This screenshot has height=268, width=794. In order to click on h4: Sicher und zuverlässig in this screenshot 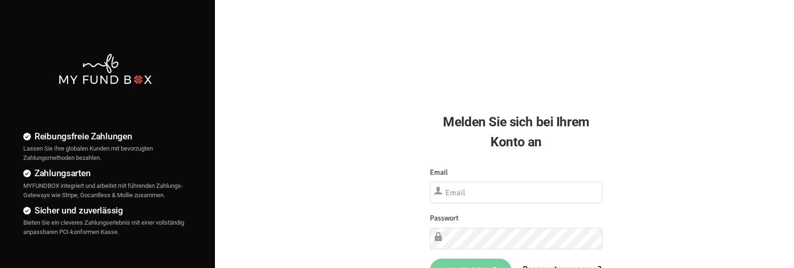, I will do `click(105, 210)`.